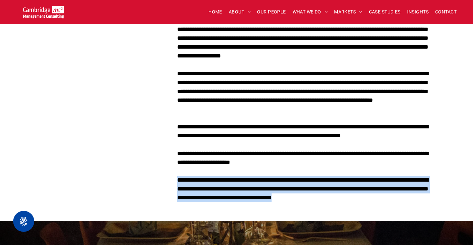 This screenshot has height=245, width=473. Describe the element at coordinates (43, 10) in the screenshot. I see `a: Your Business Transformed | Cambridge Management Consulting` at that location.